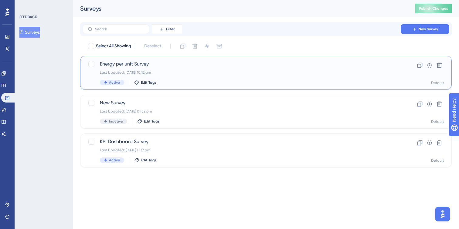  I want to click on button: Publish Changes, so click(433, 8).